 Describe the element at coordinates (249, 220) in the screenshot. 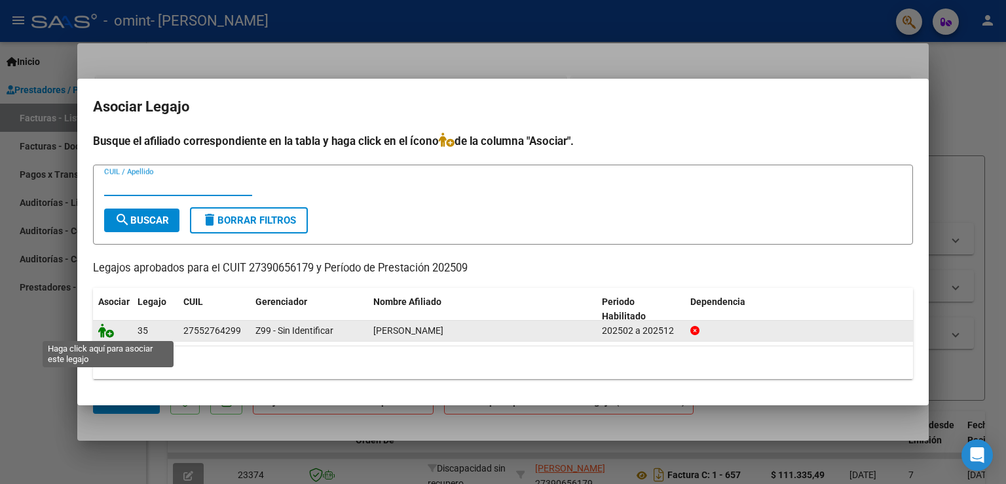

I see `span: Borrar Filtros` at that location.